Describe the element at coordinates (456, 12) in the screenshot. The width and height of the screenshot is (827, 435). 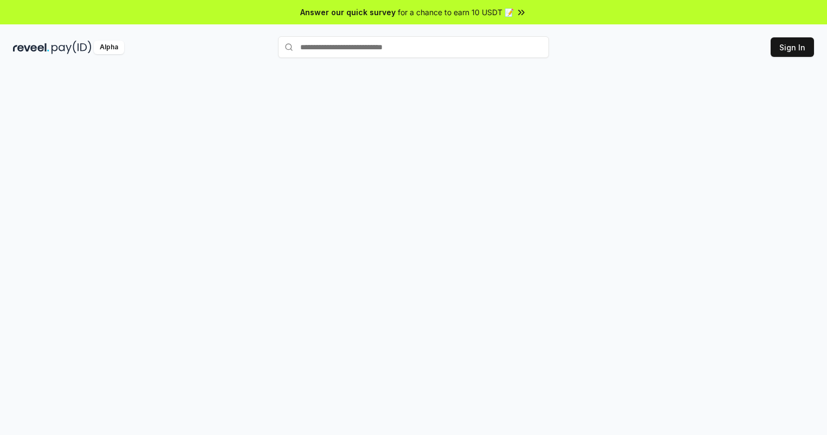
I see `span: for a chance to earn 10 USDT 📝` at that location.